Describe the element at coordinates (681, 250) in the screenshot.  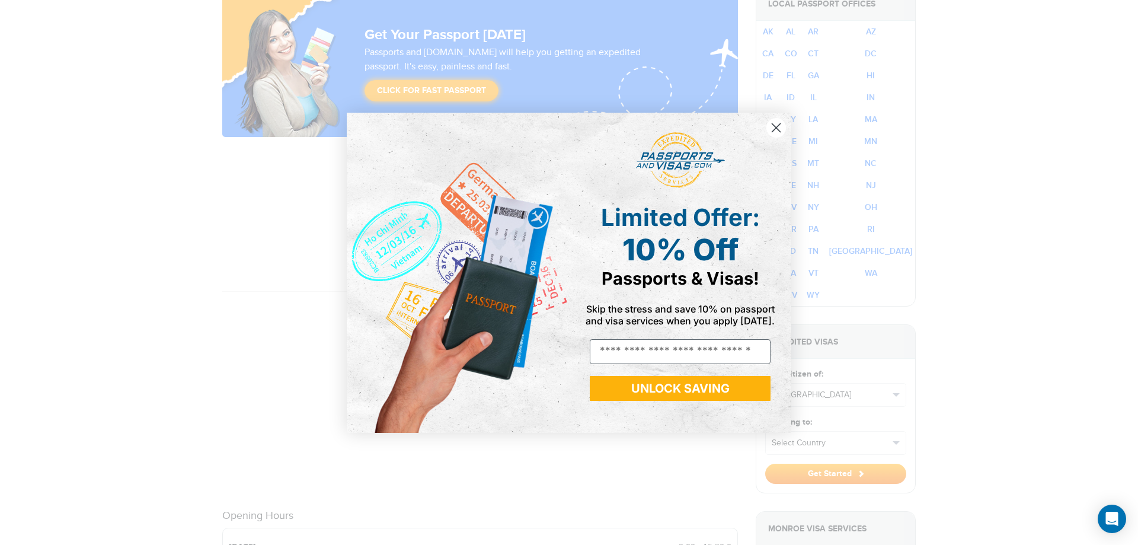
I see `span: 10% Off` at that location.